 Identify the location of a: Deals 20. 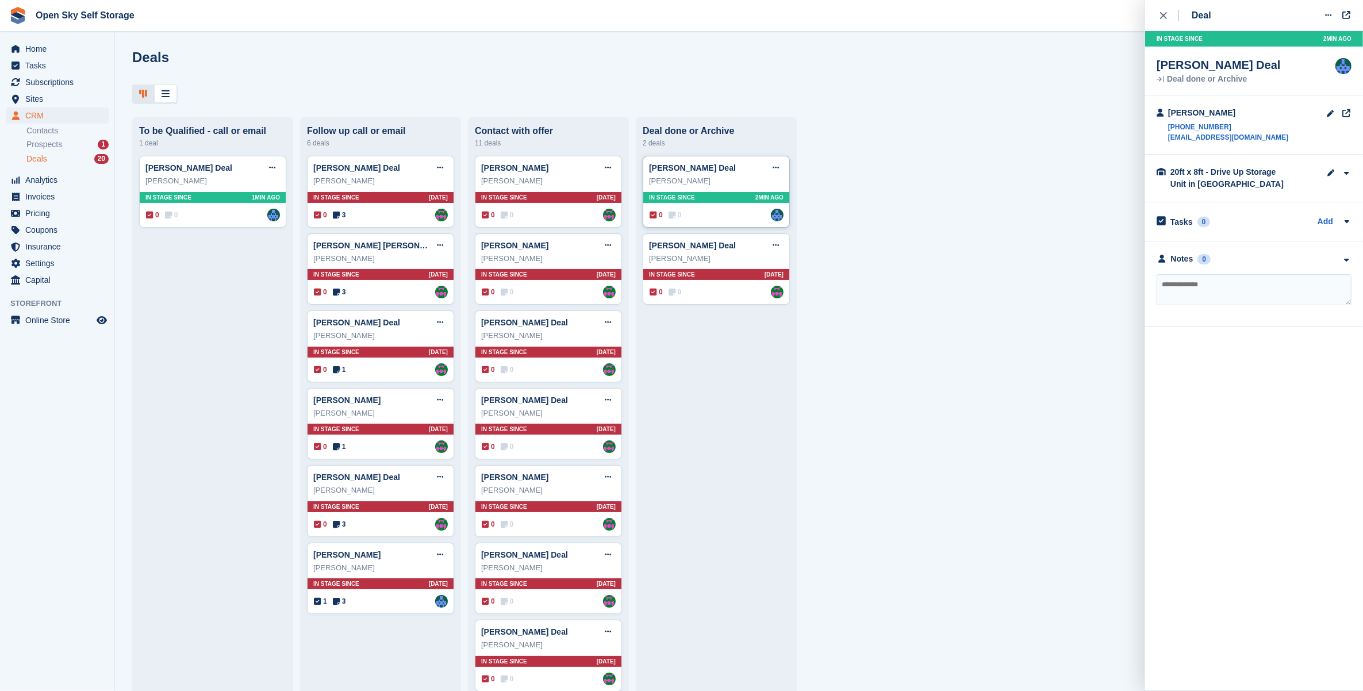
(67, 159).